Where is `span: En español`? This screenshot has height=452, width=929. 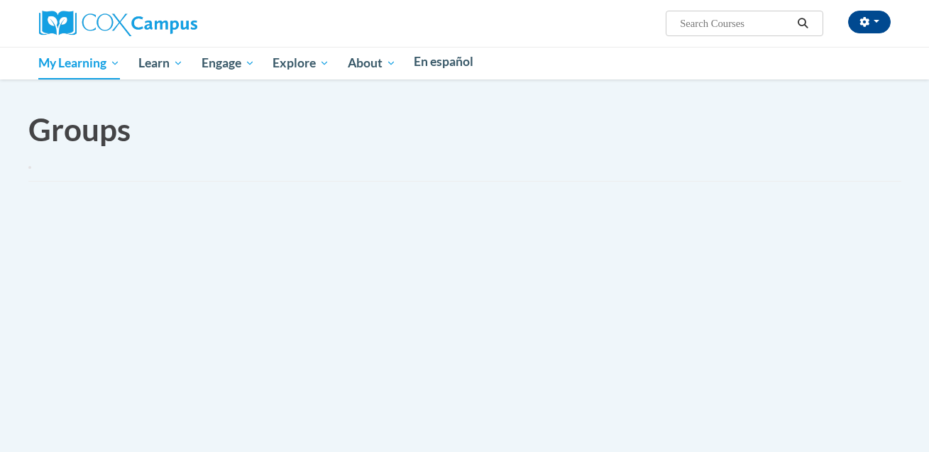
span: En español is located at coordinates (444, 61).